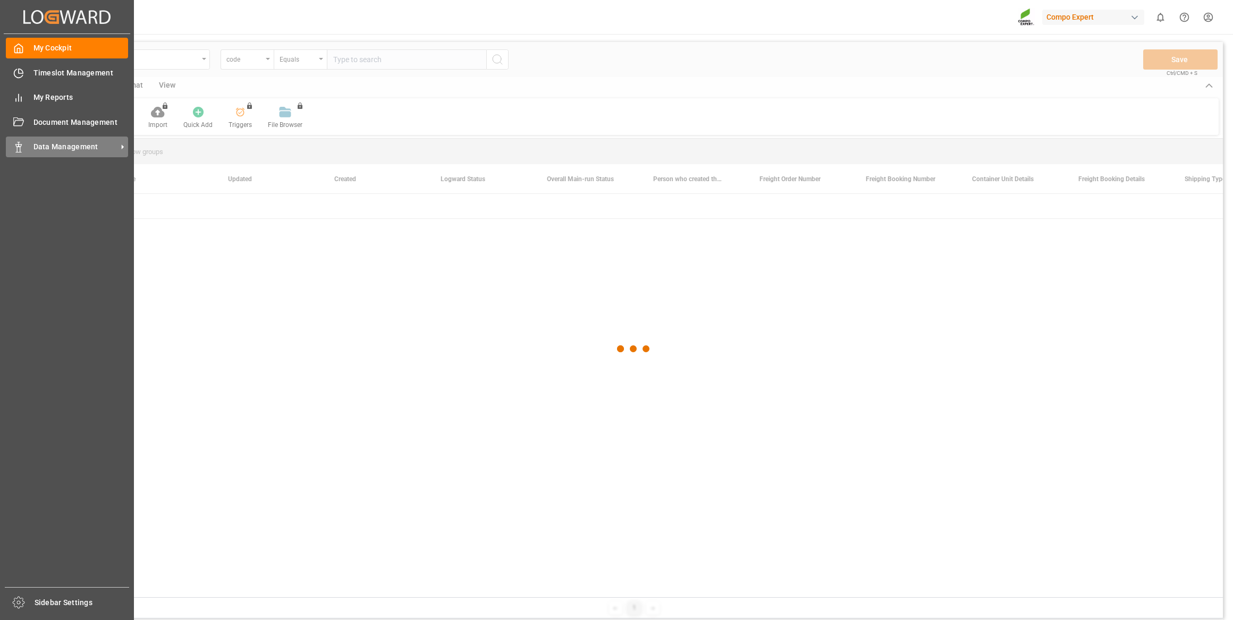  I want to click on span: Document Management, so click(81, 122).